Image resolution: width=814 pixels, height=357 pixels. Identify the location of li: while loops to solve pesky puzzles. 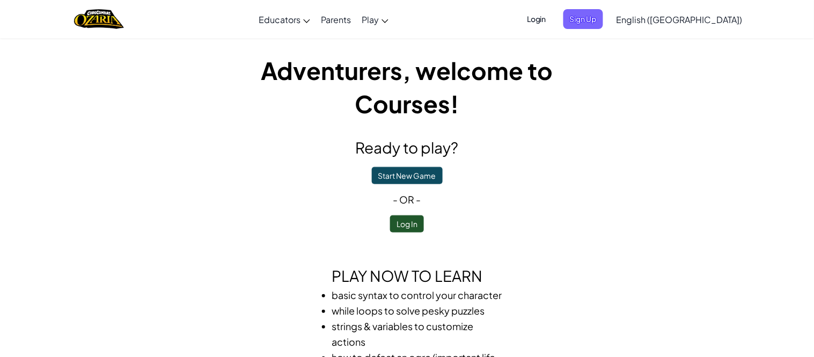
(418, 310).